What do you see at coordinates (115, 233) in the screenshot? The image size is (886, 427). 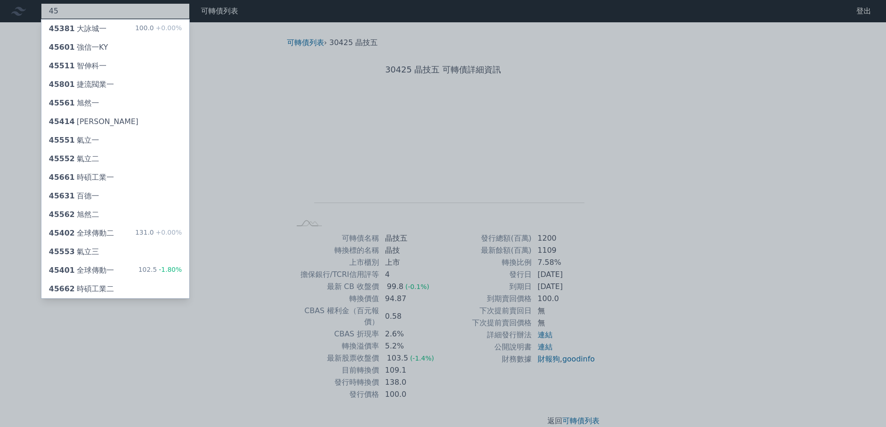 I see `a: 45402全球傳動二 131.0+0.00%` at bounding box center [115, 233].